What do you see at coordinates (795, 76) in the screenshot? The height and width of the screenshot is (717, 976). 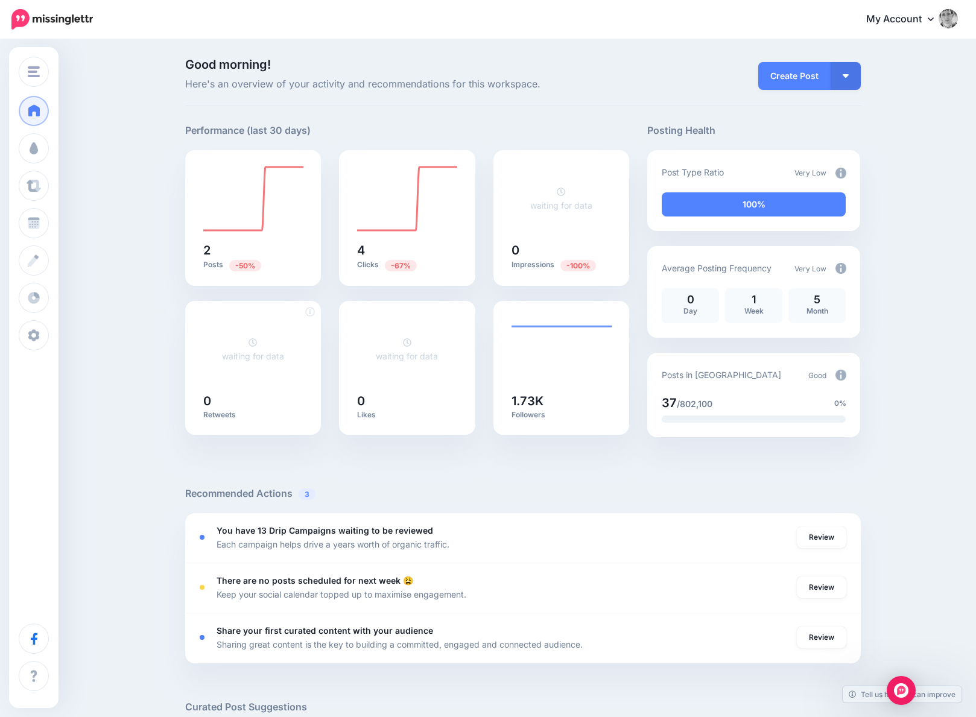 I see `a: Create Post` at bounding box center [795, 76].